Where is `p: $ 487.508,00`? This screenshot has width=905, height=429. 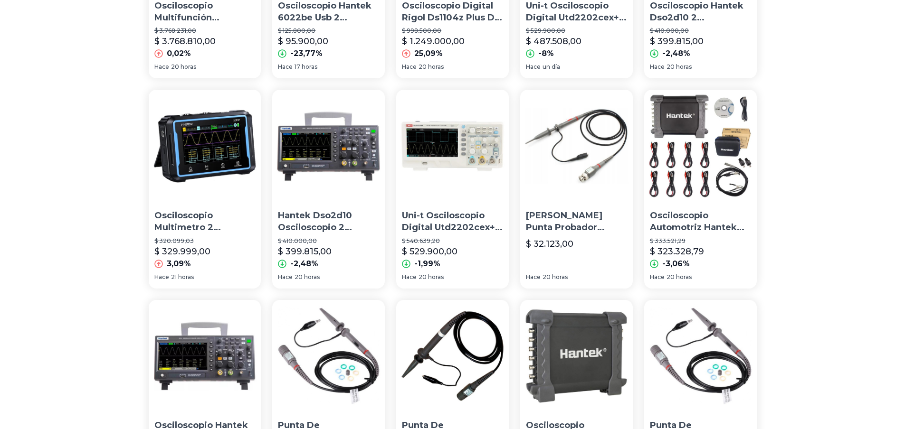
p: $ 487.508,00 is located at coordinates (553, 41).